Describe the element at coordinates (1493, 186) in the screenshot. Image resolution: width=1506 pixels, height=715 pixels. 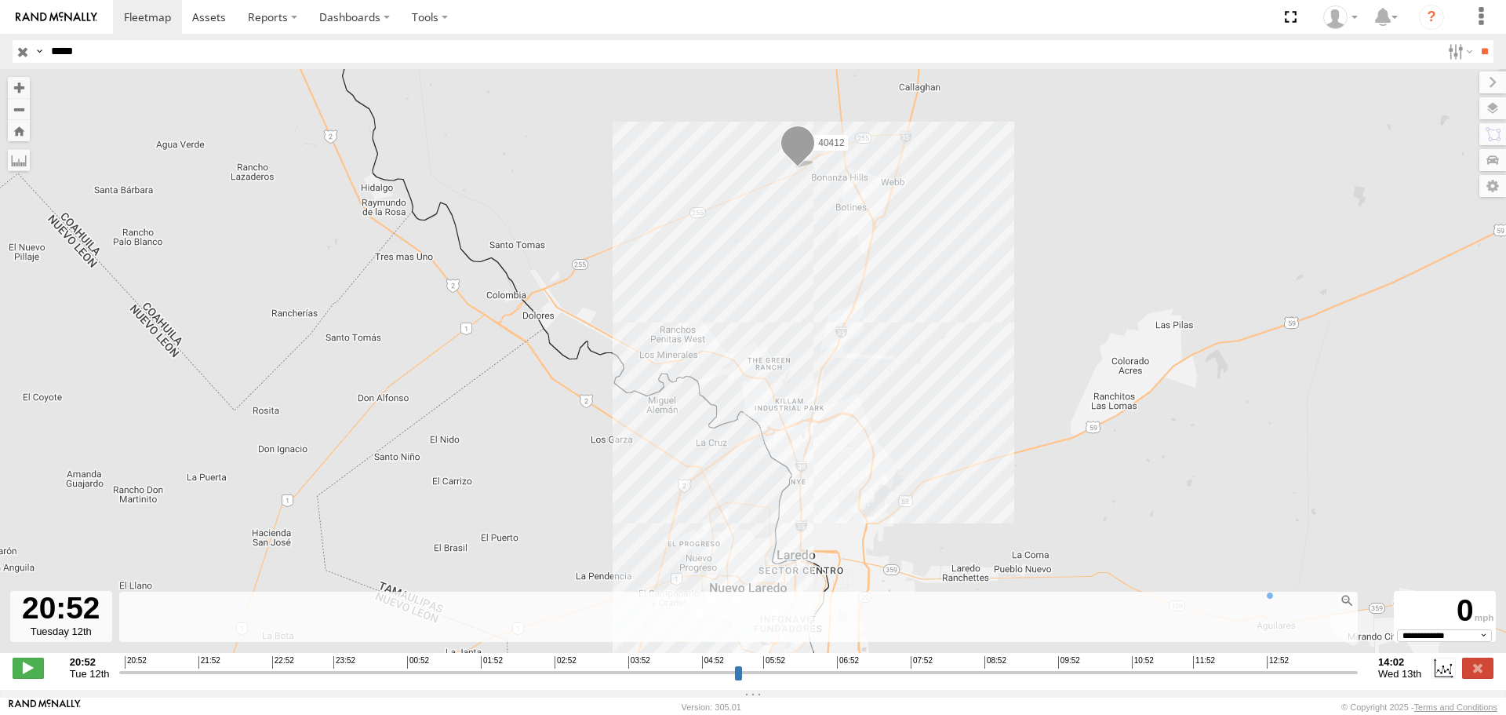
I see `label: Map Settings` at that location.